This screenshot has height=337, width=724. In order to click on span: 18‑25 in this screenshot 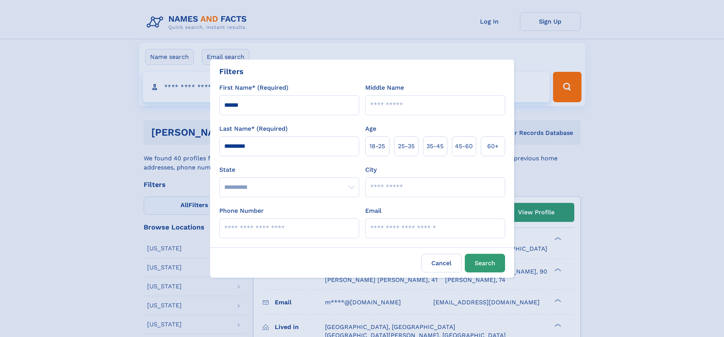, I will do `click(377, 146)`.